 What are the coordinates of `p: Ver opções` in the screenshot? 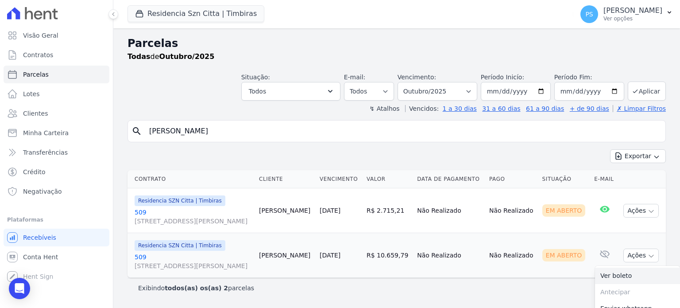 It's located at (633, 19).